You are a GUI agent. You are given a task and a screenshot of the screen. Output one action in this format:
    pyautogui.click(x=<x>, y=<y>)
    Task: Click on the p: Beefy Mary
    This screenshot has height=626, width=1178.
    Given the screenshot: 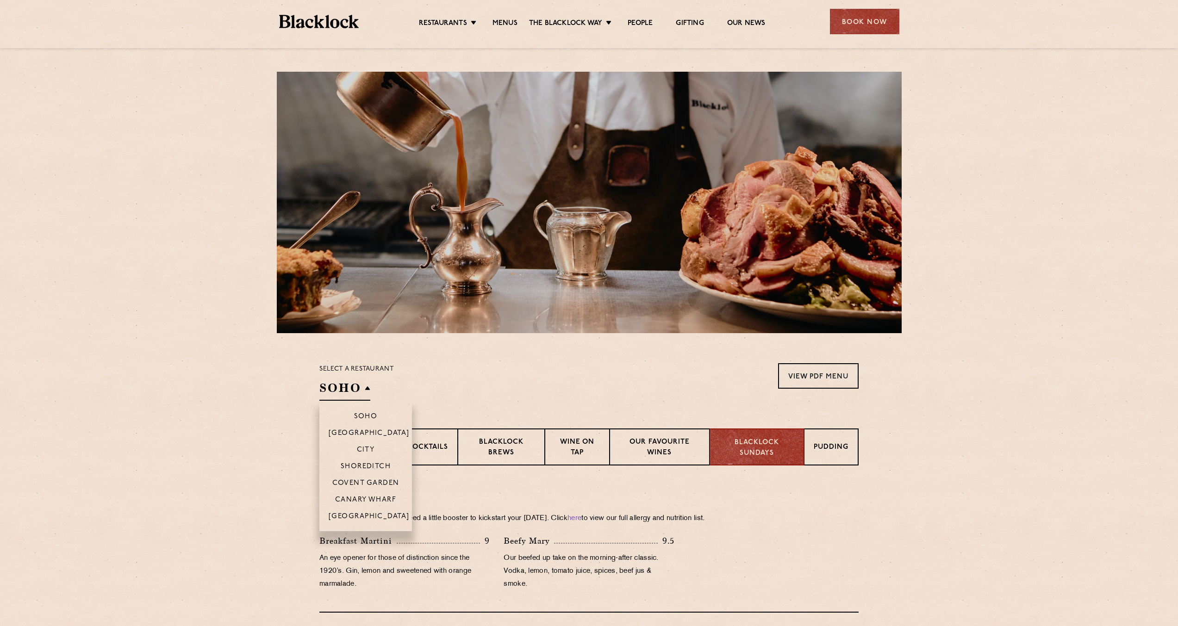 What is the action you would take?
    pyautogui.click(x=529, y=541)
    